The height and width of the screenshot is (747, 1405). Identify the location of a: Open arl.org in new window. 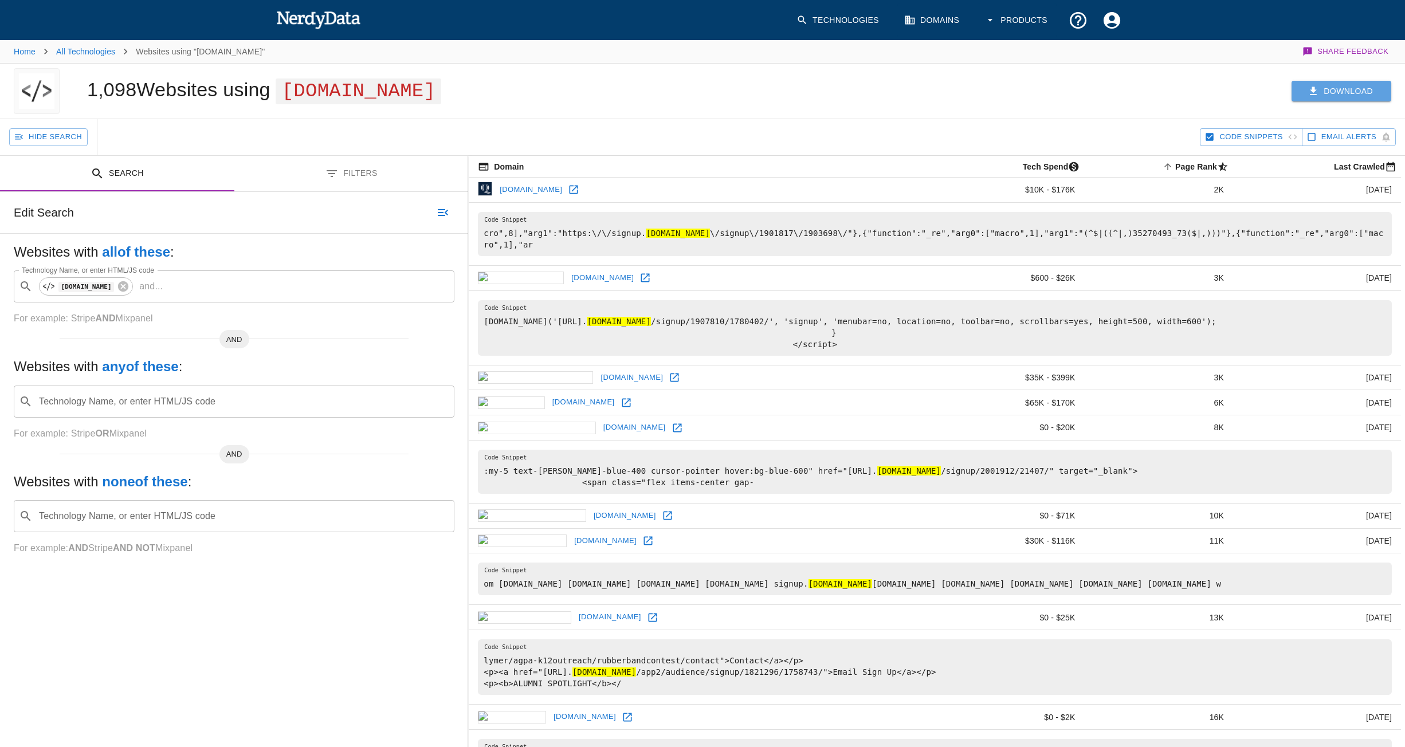
(627, 717).